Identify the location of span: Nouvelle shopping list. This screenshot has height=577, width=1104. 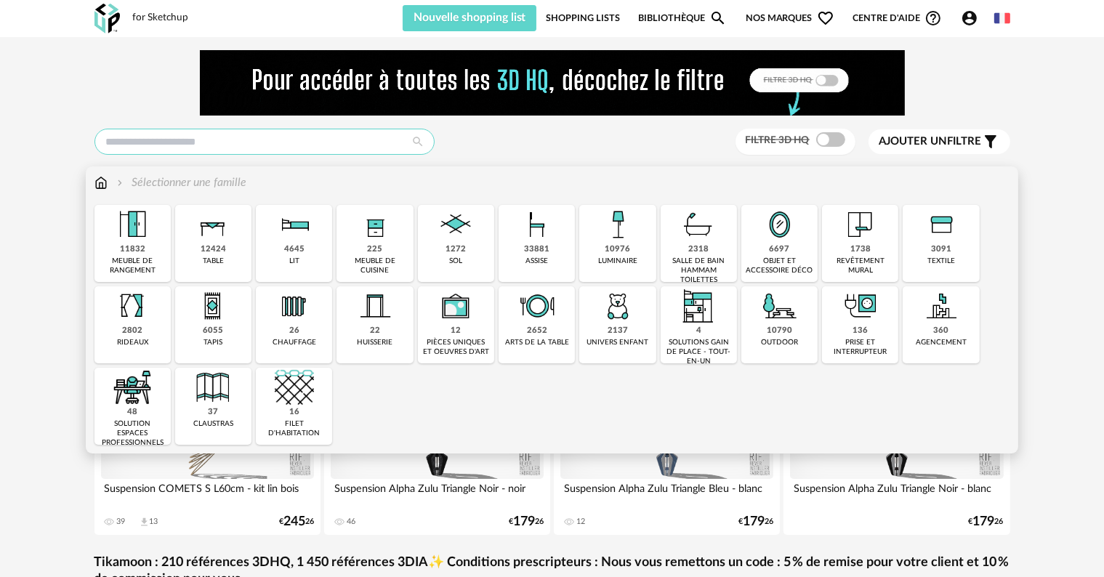
(470, 17).